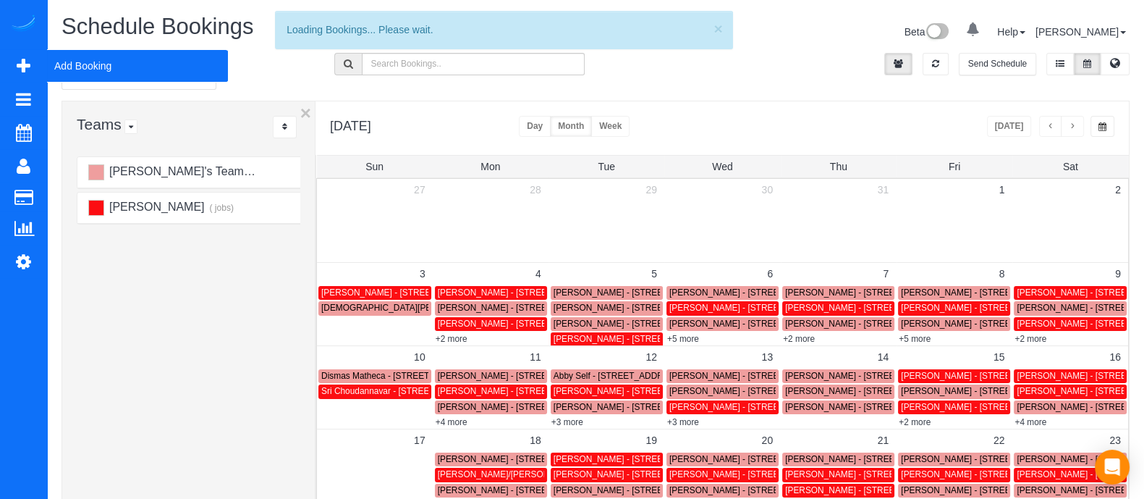  Describe the element at coordinates (884, 190) in the screenshot. I see `a: 31` at that location.